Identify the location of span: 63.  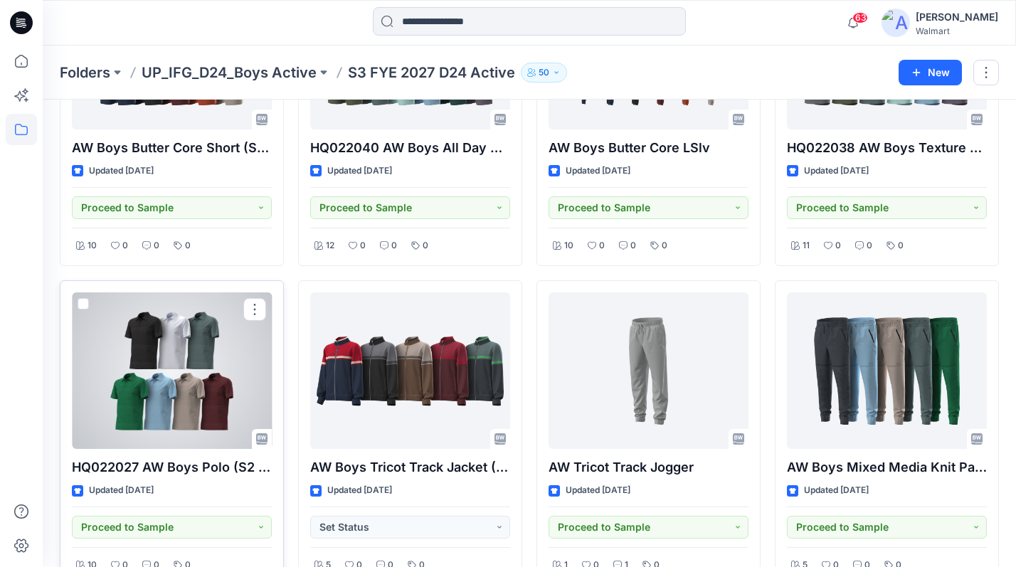
(860, 18).